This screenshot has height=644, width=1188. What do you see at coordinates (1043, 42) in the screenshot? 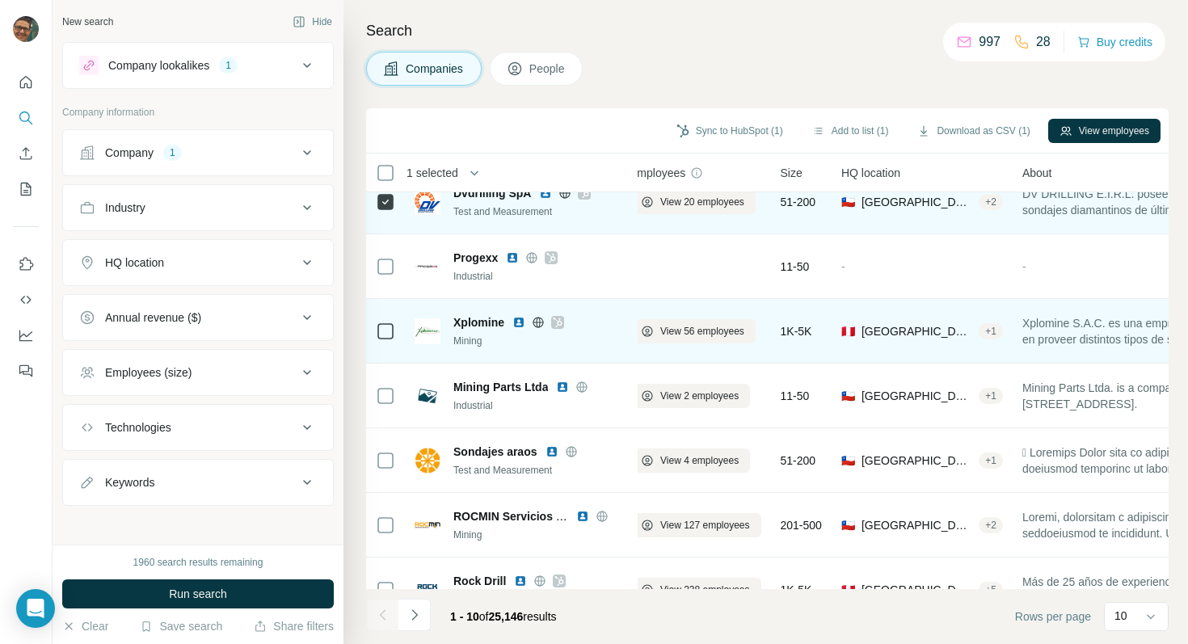
I see `p: 28` at bounding box center [1043, 42].